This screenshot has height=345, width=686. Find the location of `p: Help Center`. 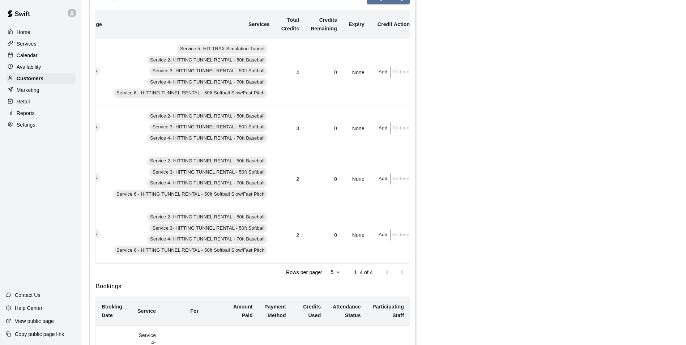

p: Help Center is located at coordinates (29, 308).